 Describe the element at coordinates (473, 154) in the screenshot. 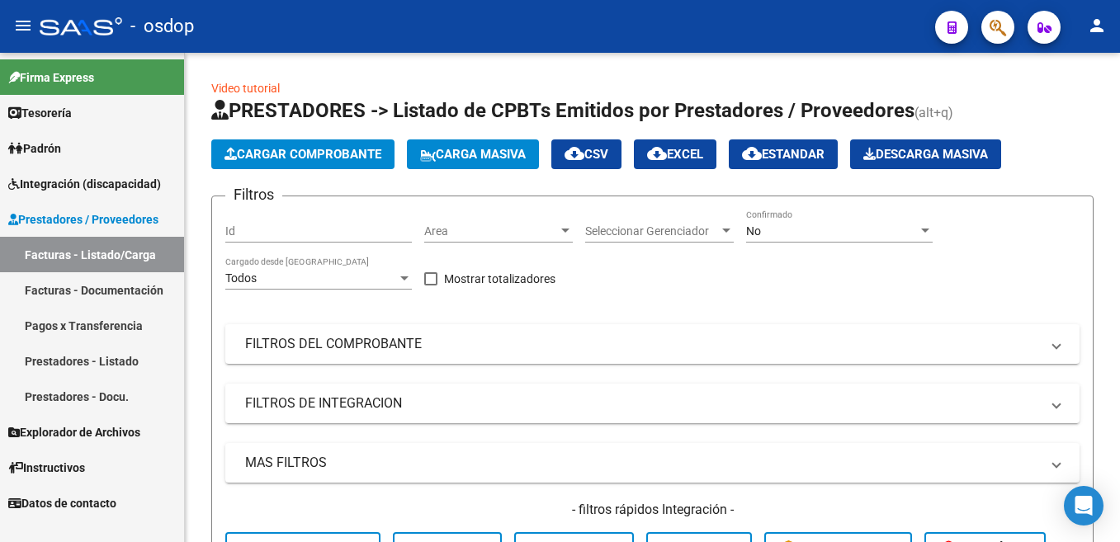

I see `span: Carga Masiva` at that location.